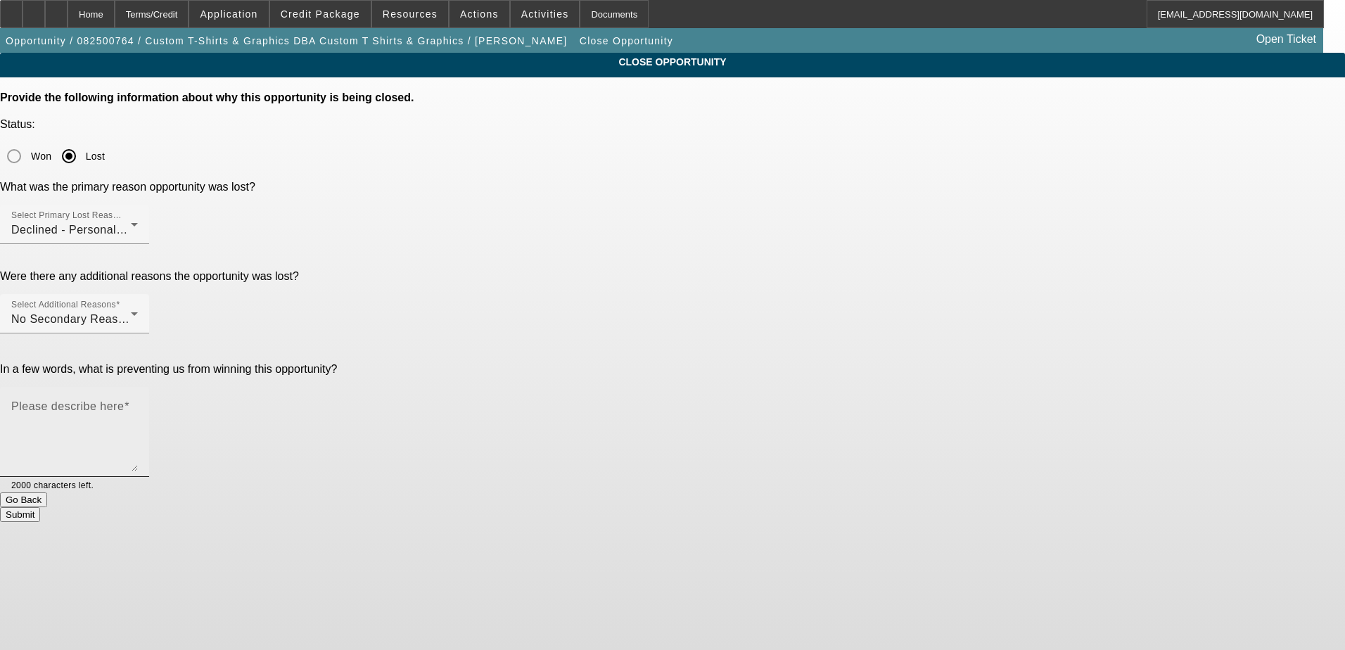 Image resolution: width=1345 pixels, height=650 pixels. Describe the element at coordinates (479, 14) in the screenshot. I see `button: Actions` at that location.